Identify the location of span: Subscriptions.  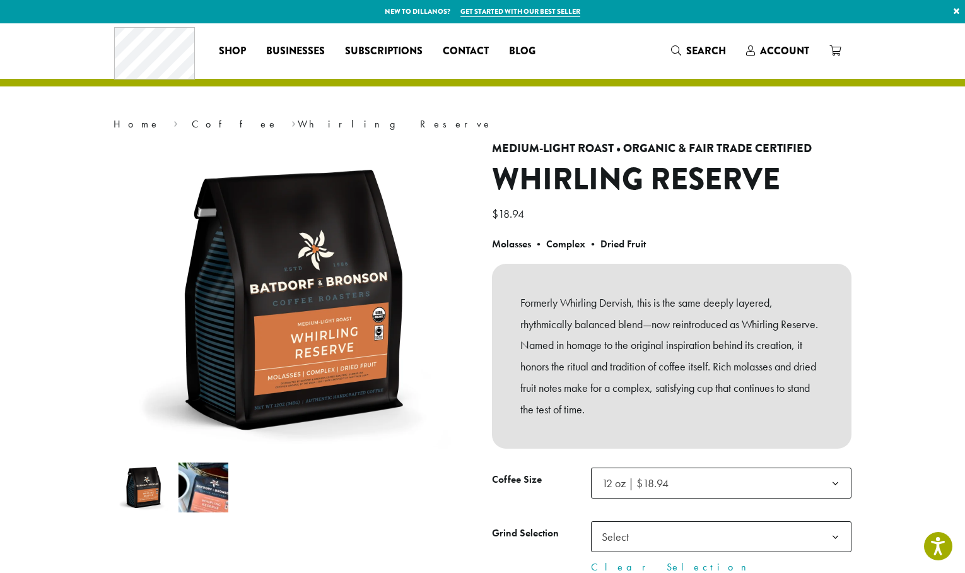
(384, 51).